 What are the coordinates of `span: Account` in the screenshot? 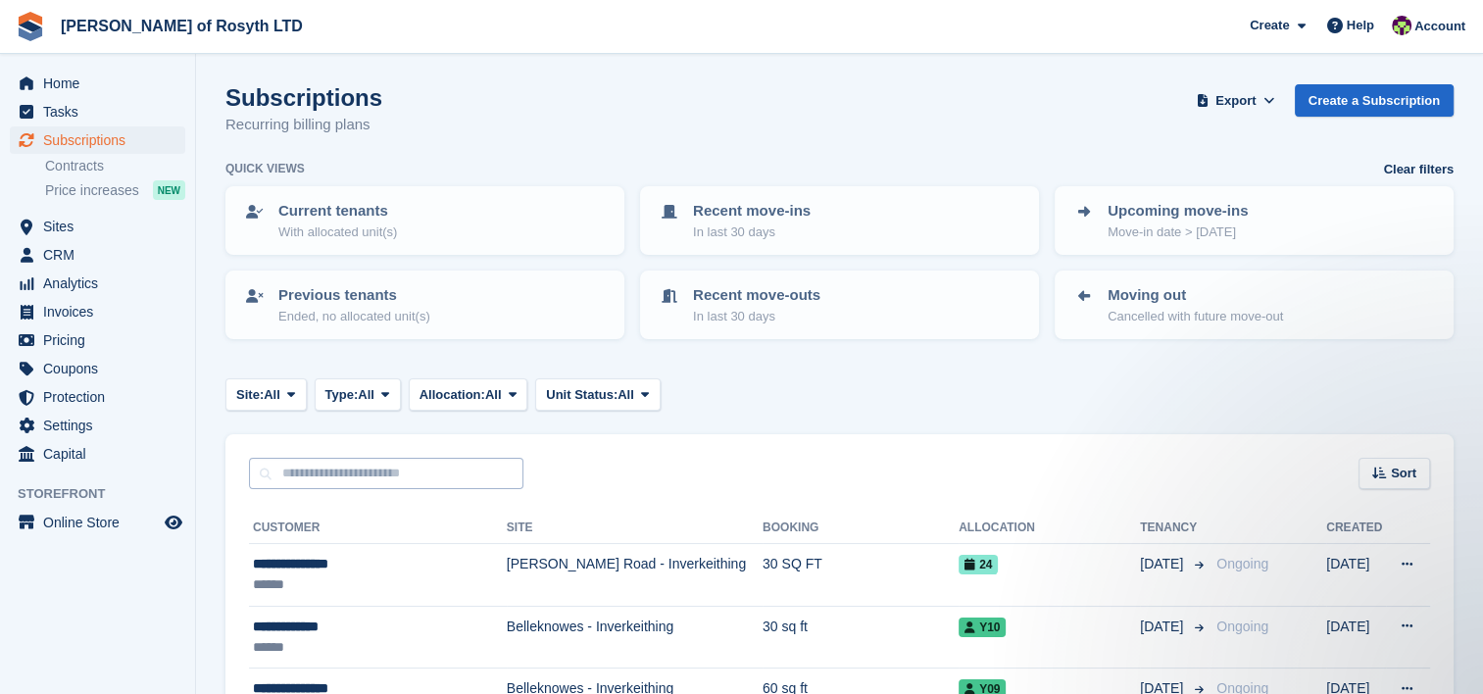 It's located at (1440, 26).